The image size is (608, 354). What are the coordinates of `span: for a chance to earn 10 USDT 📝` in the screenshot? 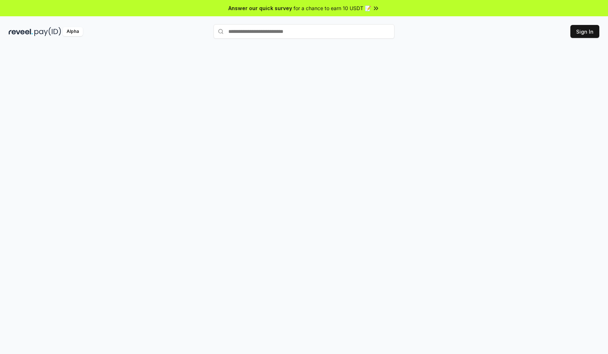 It's located at (332, 8).